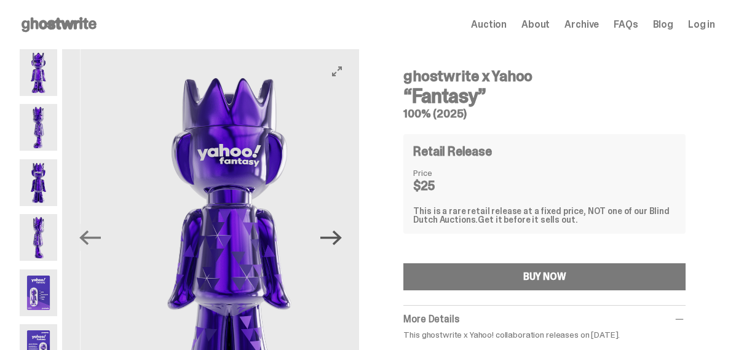 The height and width of the screenshot is (350, 744). Describe the element at coordinates (337, 71) in the screenshot. I see `button: View full-screen` at that location.